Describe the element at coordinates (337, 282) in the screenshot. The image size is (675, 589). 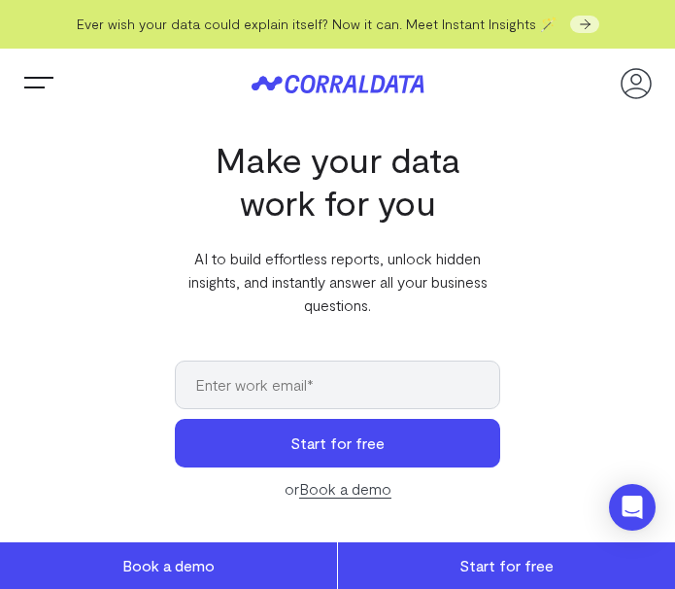
I see `p: AI to build effortless reports, unlock hidden insights, and instantly answer all your business qu...` at that location.